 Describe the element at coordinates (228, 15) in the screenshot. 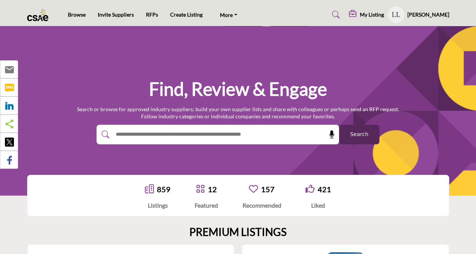

I see `a: More` at that location.